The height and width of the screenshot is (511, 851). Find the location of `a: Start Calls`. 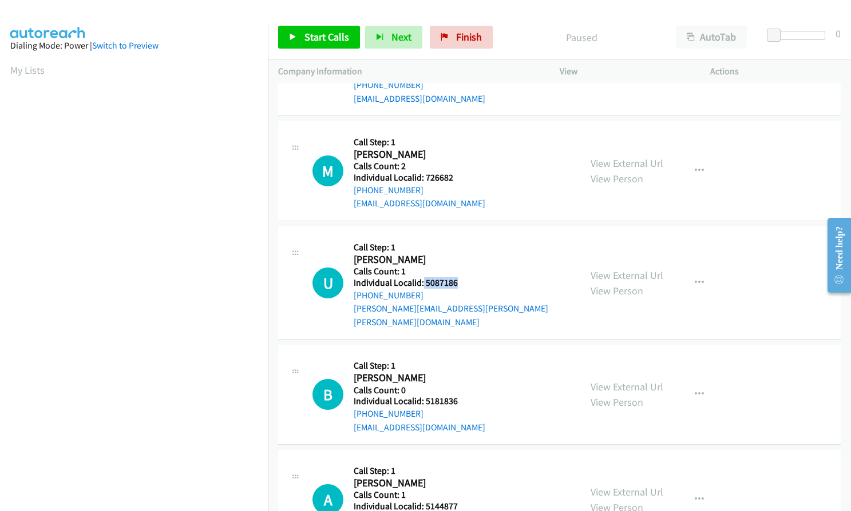

a: Start Calls is located at coordinates (319, 37).